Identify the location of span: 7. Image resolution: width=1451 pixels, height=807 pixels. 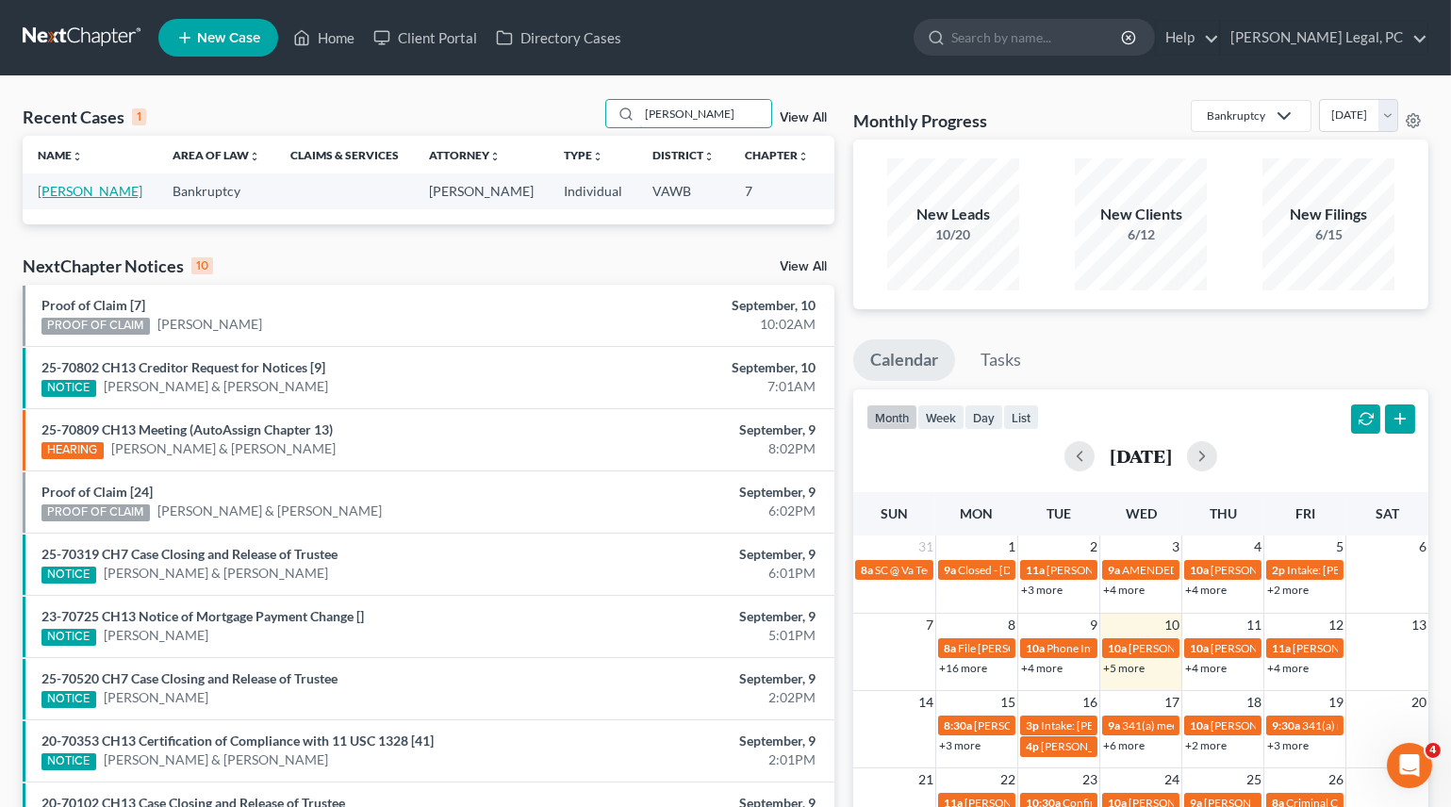
(930, 625).